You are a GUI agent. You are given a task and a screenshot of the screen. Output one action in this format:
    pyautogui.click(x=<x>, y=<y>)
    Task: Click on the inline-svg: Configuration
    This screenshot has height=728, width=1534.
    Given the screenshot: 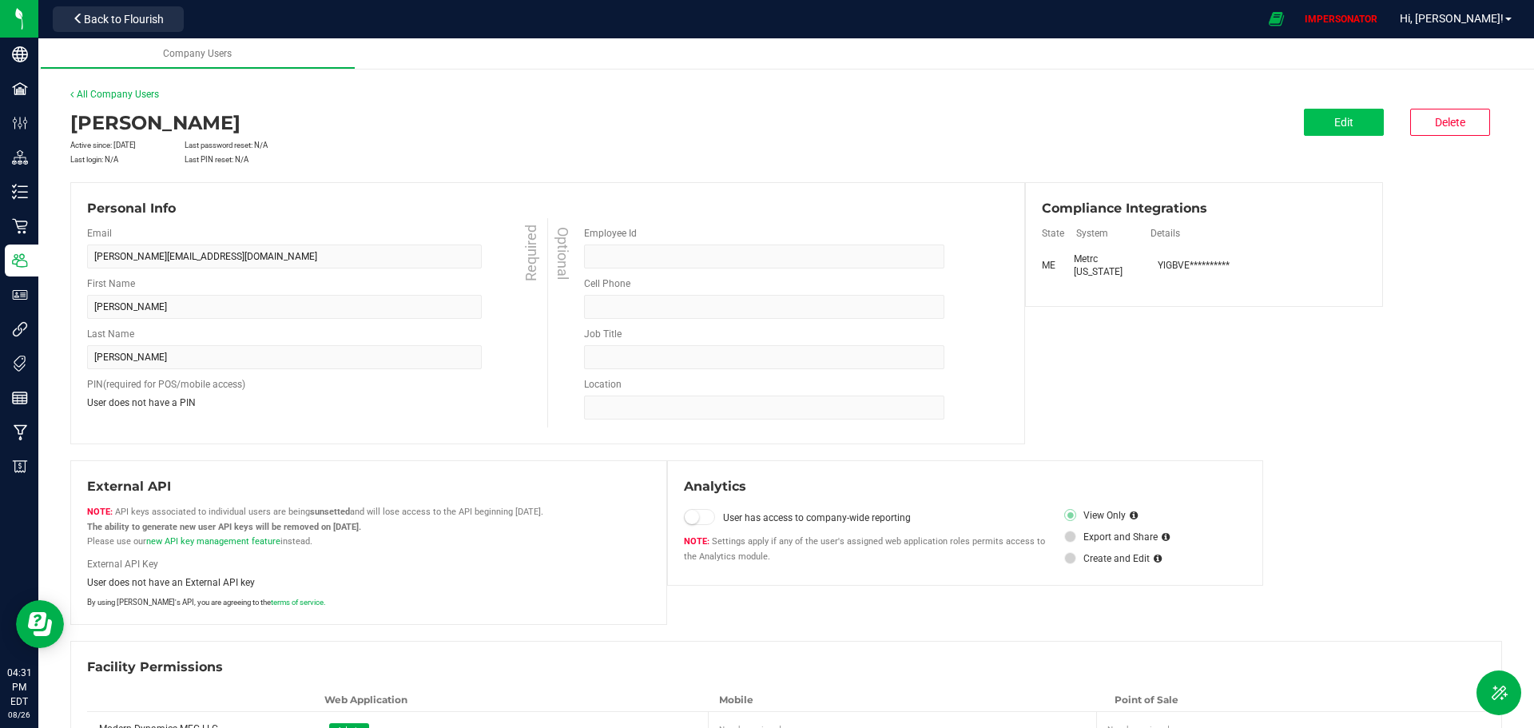 What is the action you would take?
    pyautogui.click(x=20, y=123)
    